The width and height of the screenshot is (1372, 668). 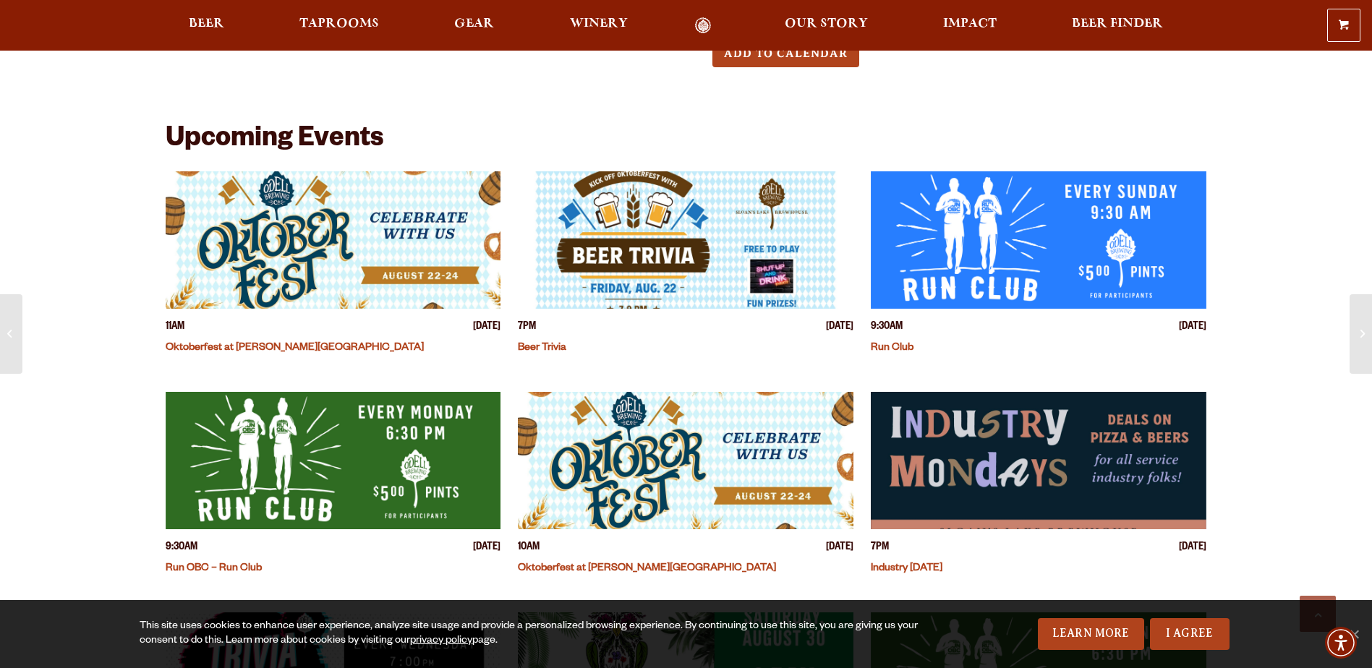 What do you see at coordinates (970, 24) in the screenshot?
I see `span: Impact` at bounding box center [970, 24].